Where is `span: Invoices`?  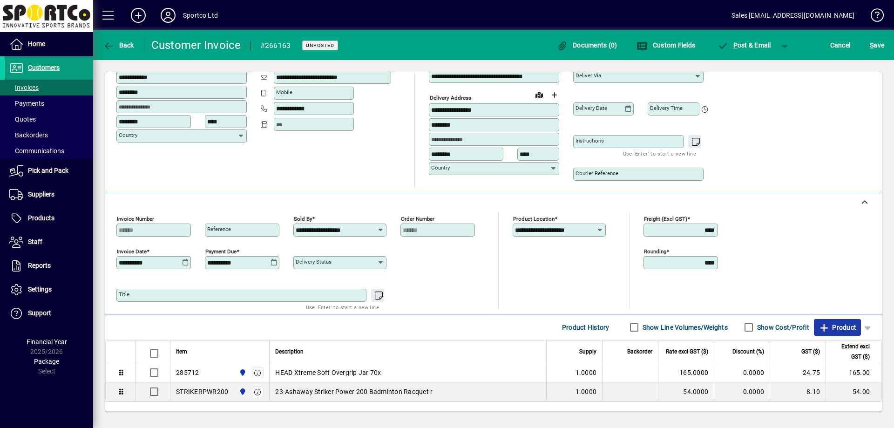 span: Invoices is located at coordinates (24, 88).